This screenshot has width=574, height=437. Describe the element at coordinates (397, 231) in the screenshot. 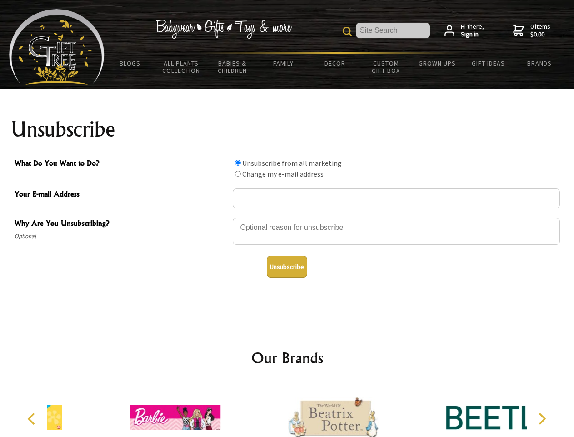

I see `textarea: Why Are You Unsubscribing?` at that location.